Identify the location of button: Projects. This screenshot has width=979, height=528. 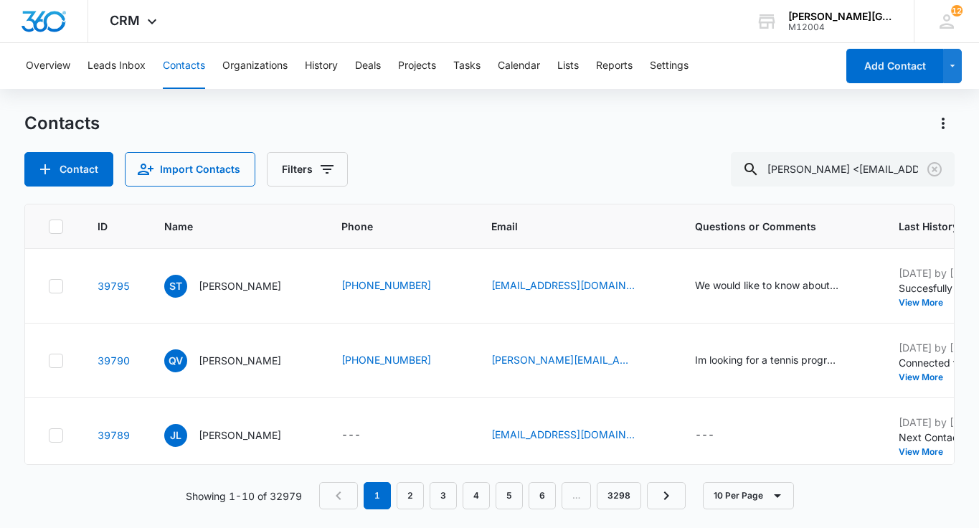
(417, 66).